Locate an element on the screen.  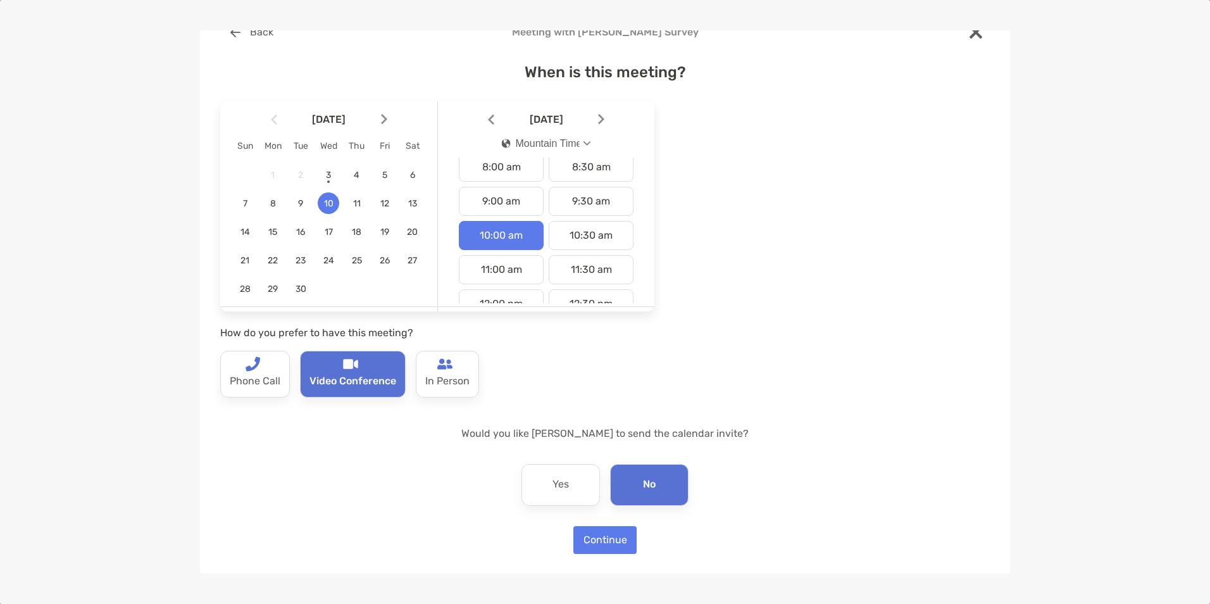
span: 22 is located at coordinates (273, 260).